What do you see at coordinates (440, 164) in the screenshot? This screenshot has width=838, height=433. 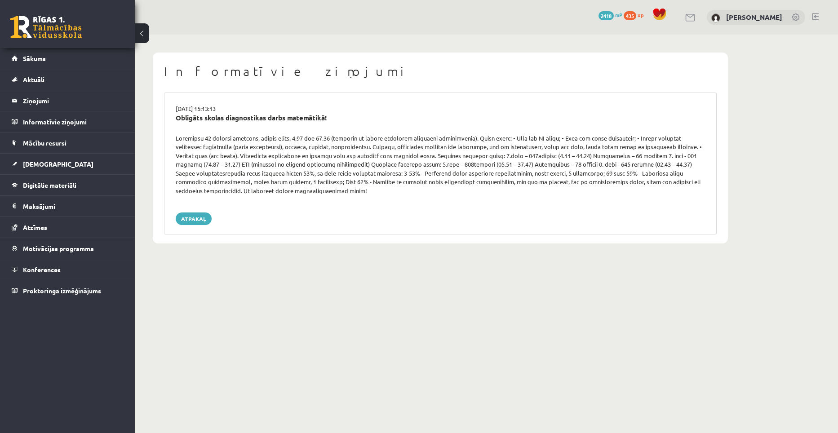 I see `div: Loremipsu 42 dolorsi ametcons, adipis elits. 4.97 doe 67.36 (temporin ut labore etdolorem aliquae...` at bounding box center [440, 164].